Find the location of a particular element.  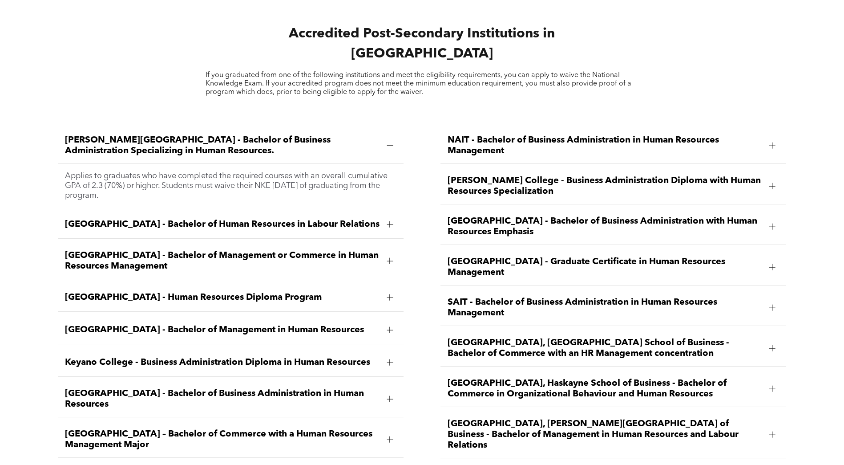

p: Applies to graduates who have completed the required courses with an overall cumulative GPA of 2.... is located at coordinates (231, 186).